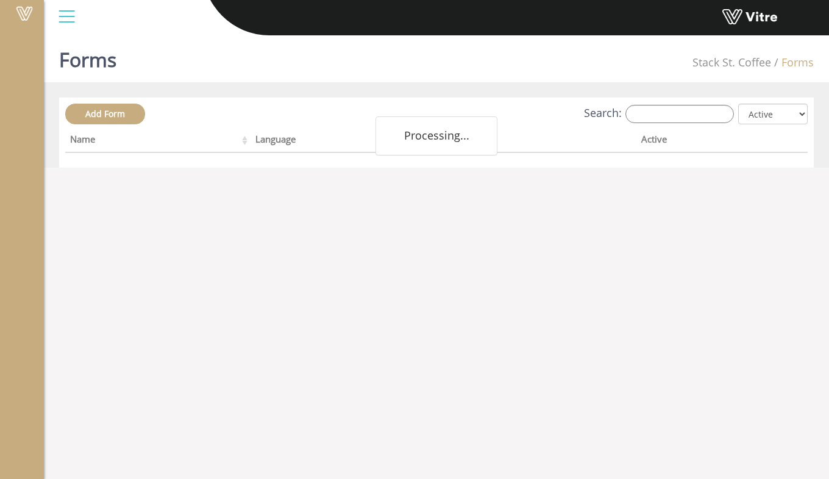 This screenshot has width=829, height=479. What do you see at coordinates (105, 114) in the screenshot?
I see `a: Add Form` at bounding box center [105, 114].